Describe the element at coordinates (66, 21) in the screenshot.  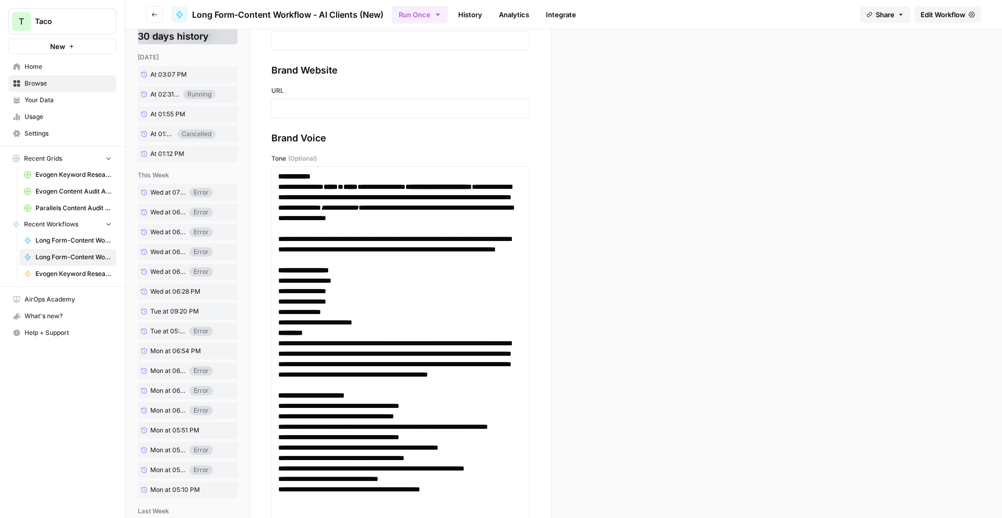
I see `span: Taco` at that location.